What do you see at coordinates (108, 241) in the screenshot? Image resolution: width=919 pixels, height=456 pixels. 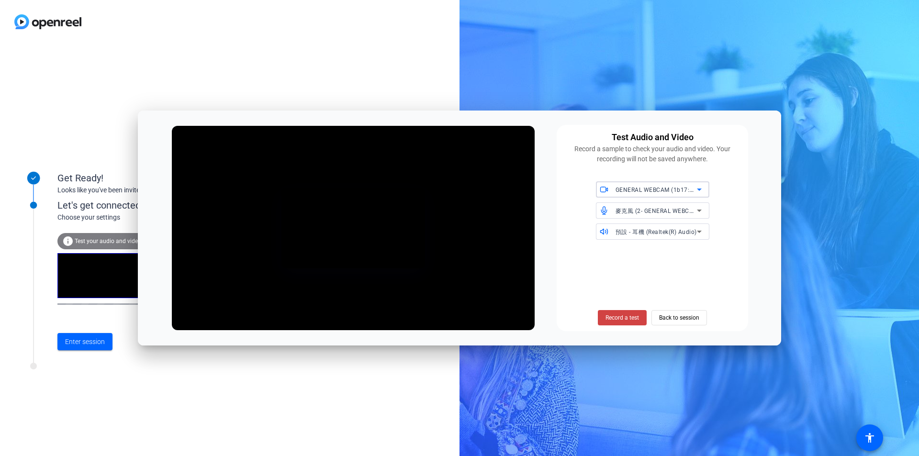 I see `span: Test your audio and video` at bounding box center [108, 241].